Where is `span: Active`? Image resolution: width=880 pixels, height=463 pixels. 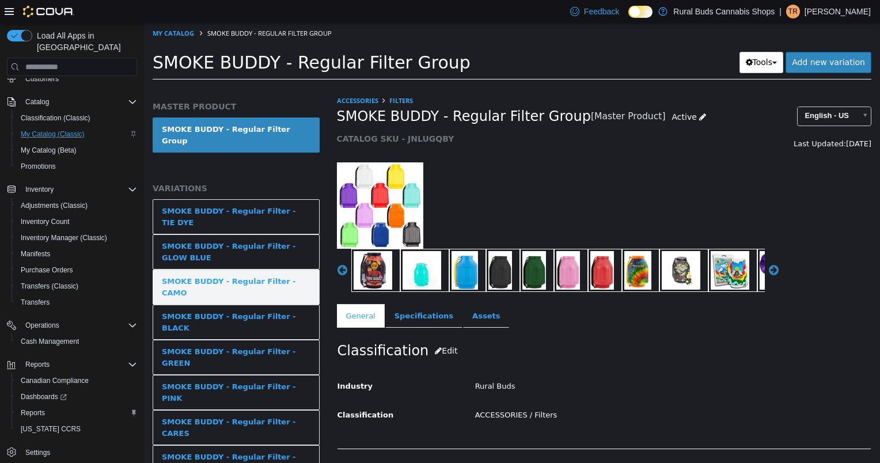
span: Active is located at coordinates (540, 94).